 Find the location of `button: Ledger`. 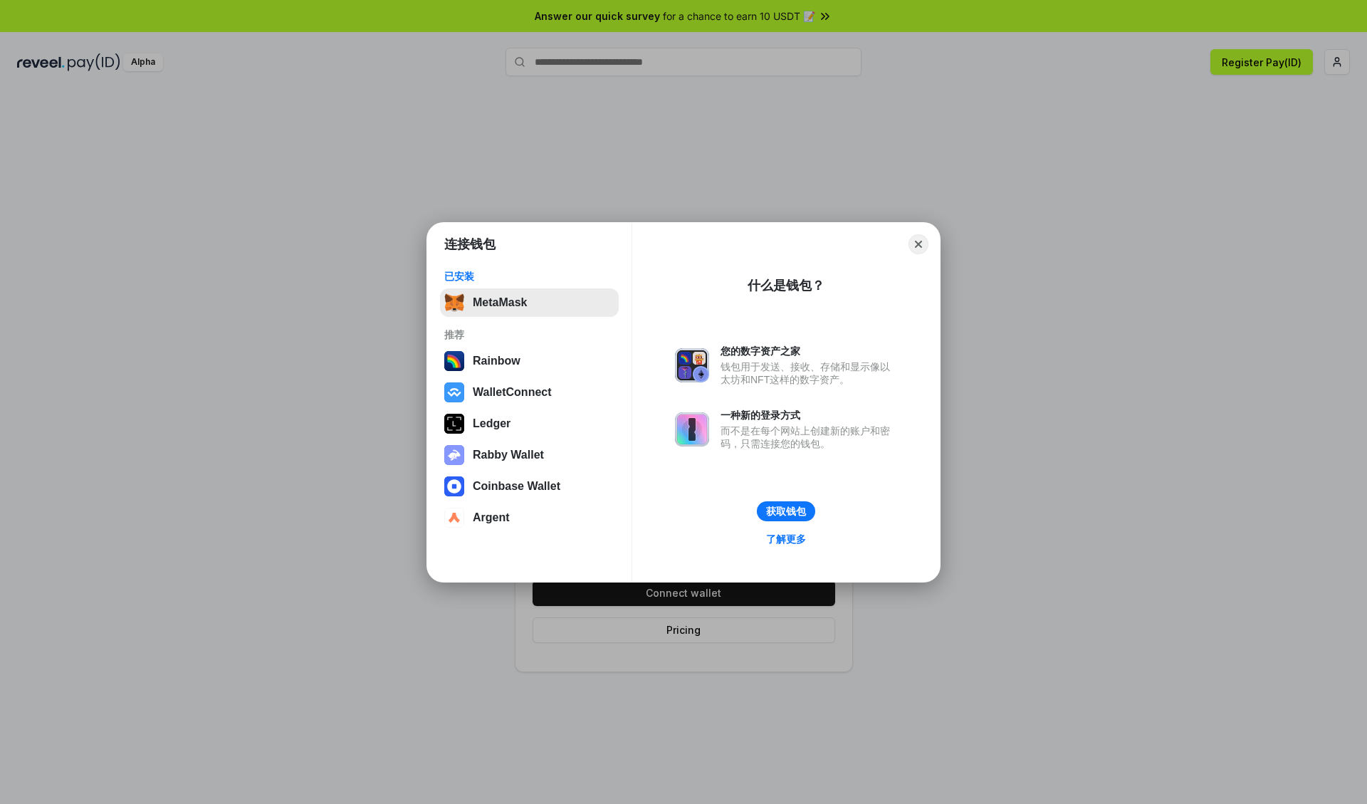

button: Ledger is located at coordinates (529, 424).